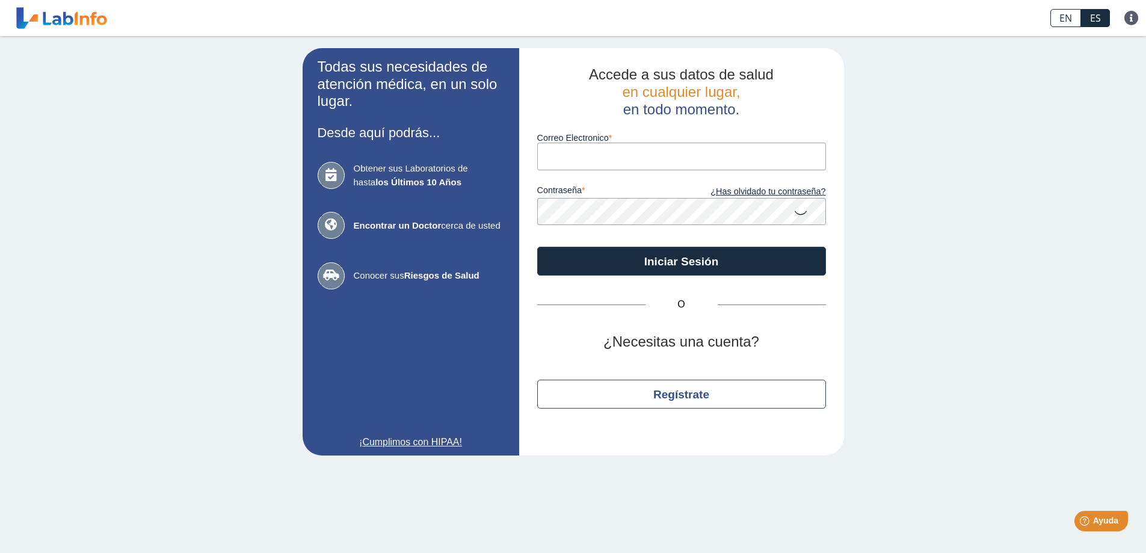 This screenshot has height=553, width=1146. Describe the element at coordinates (441, 275) in the screenshot. I see `b: Riesgos de Salud` at that location.